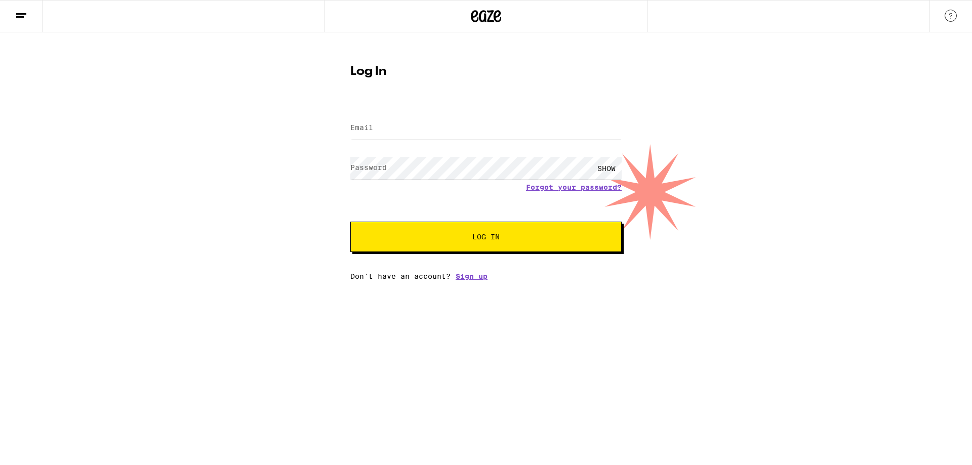 The width and height of the screenshot is (972, 465). Describe the element at coordinates (471, 276) in the screenshot. I see `a: Sign up` at that location.